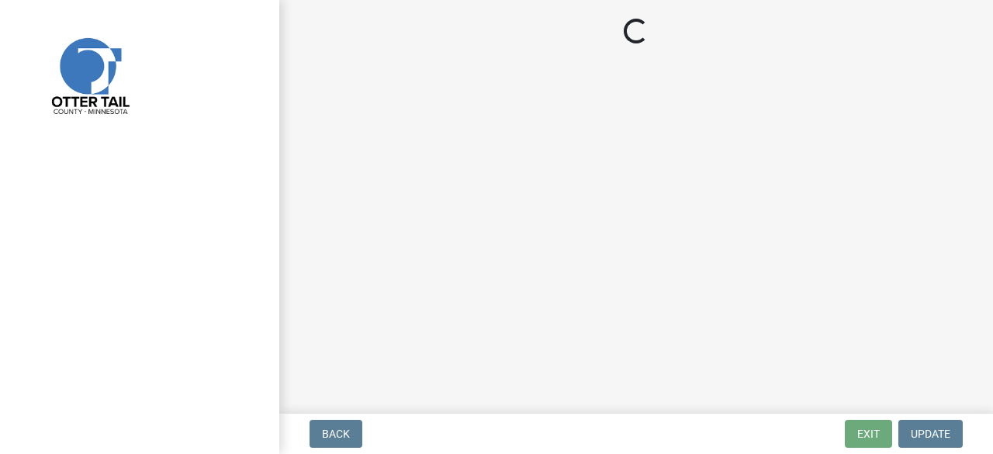 The height and width of the screenshot is (454, 993). What do you see at coordinates (336, 433) in the screenshot?
I see `button: Back` at bounding box center [336, 433].